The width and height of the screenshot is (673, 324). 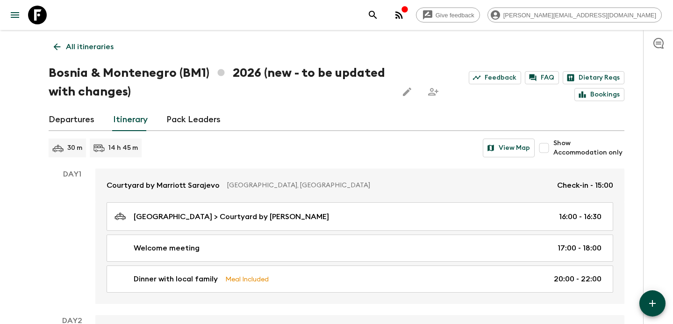 I want to click on a: FAQ, so click(x=542, y=78).